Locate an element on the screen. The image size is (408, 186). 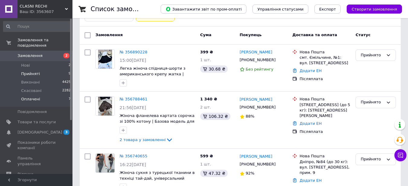
button: Створити замовлення is located at coordinates (374, 9).